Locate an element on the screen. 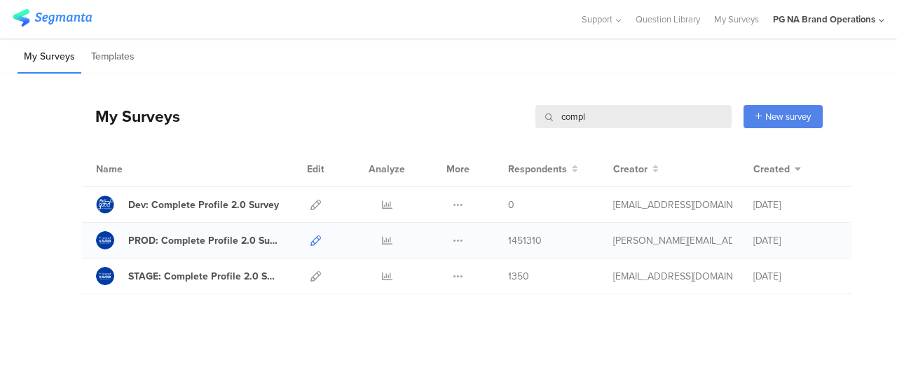 The width and height of the screenshot is (897, 386). span: 0 is located at coordinates (511, 205).